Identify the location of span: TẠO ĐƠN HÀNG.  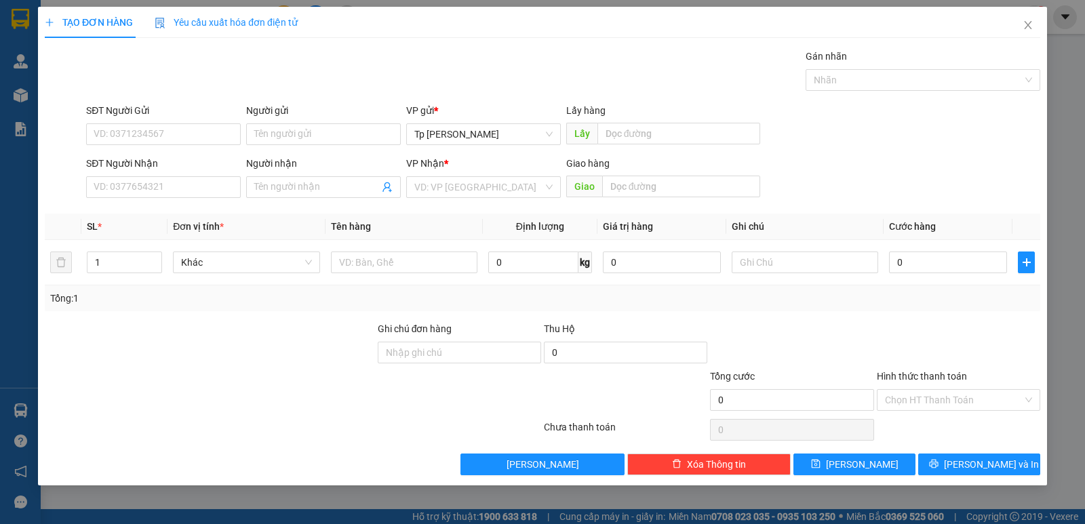
(89, 22).